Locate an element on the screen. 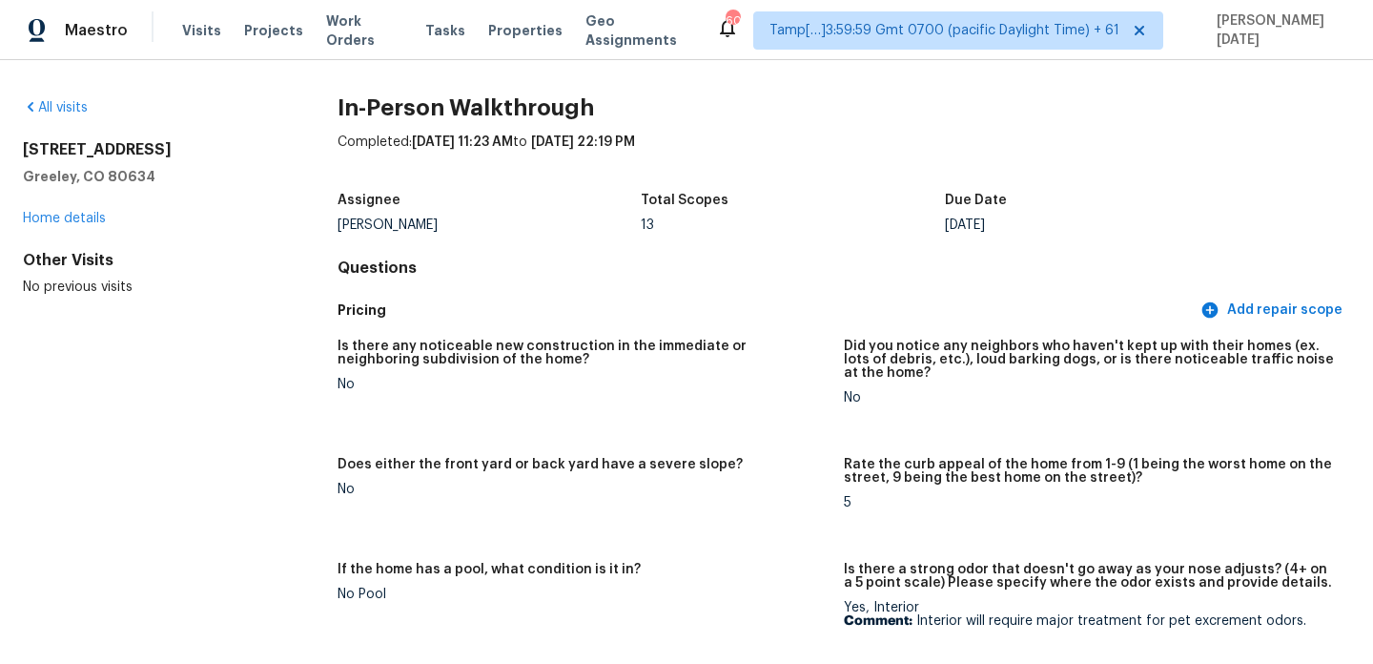 This screenshot has height=664, width=1373. span: Work Orders is located at coordinates (364, 31).